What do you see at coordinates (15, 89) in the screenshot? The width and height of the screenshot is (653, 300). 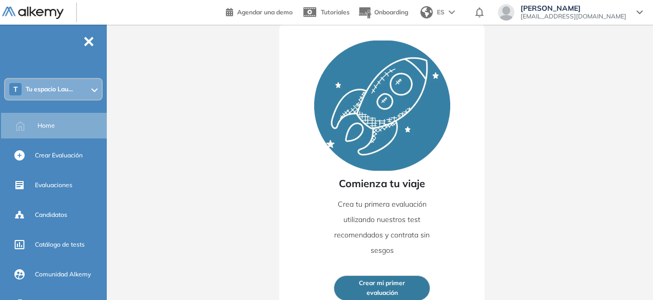 I see `span: T` at bounding box center [15, 89].